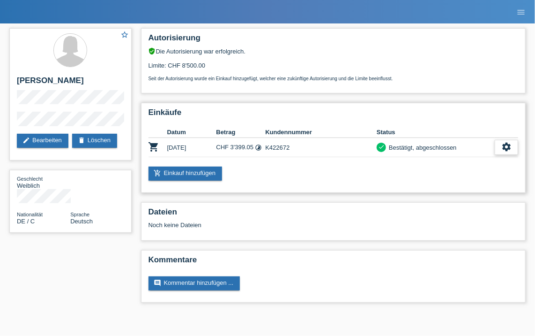 Image resolution: width=535 pixels, height=336 pixels. Describe the element at coordinates (158, 283) in the screenshot. I see `i: comment` at that location.